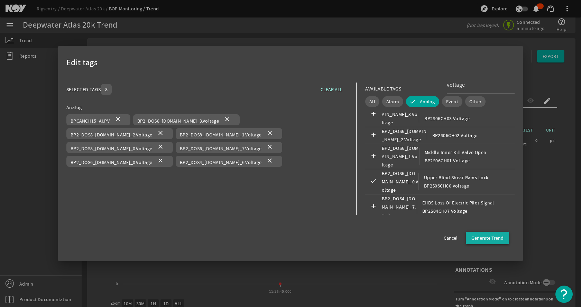 This screenshot has height=307, width=581. What do you see at coordinates (478, 85) in the screenshot?
I see `input: Search Tag Names` at bounding box center [478, 85].